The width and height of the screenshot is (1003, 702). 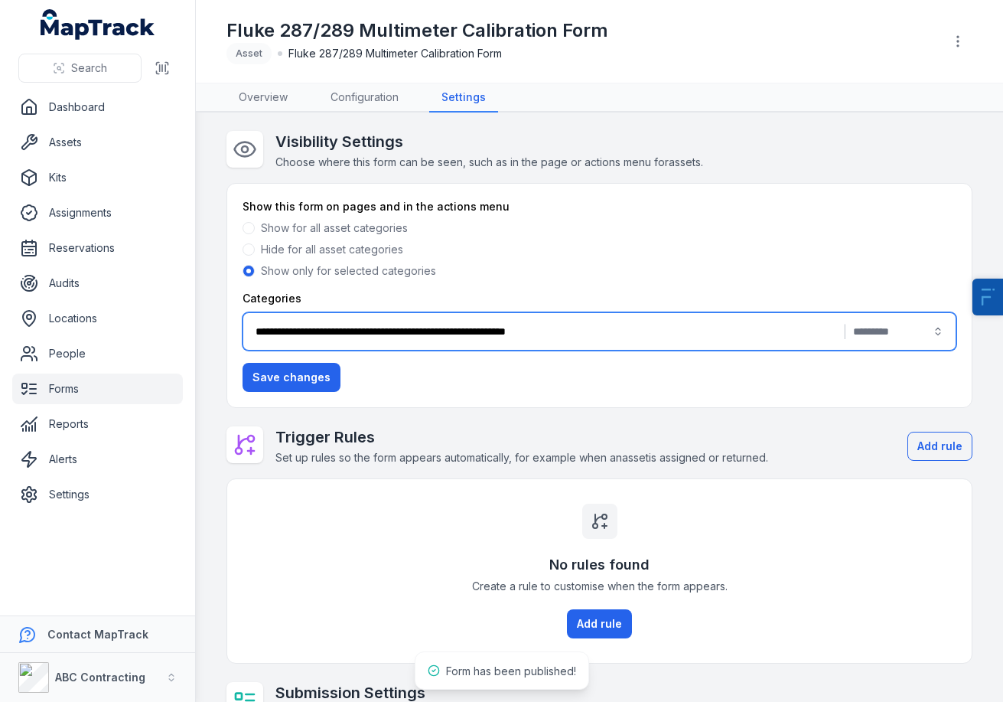 What do you see at coordinates (511, 670) in the screenshot?
I see `span: Form has been published!` at bounding box center [511, 670].